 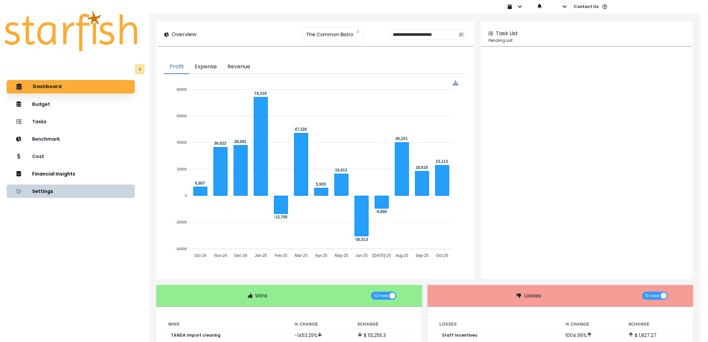 I want to click on tspan: Mar-25, so click(x=301, y=255).